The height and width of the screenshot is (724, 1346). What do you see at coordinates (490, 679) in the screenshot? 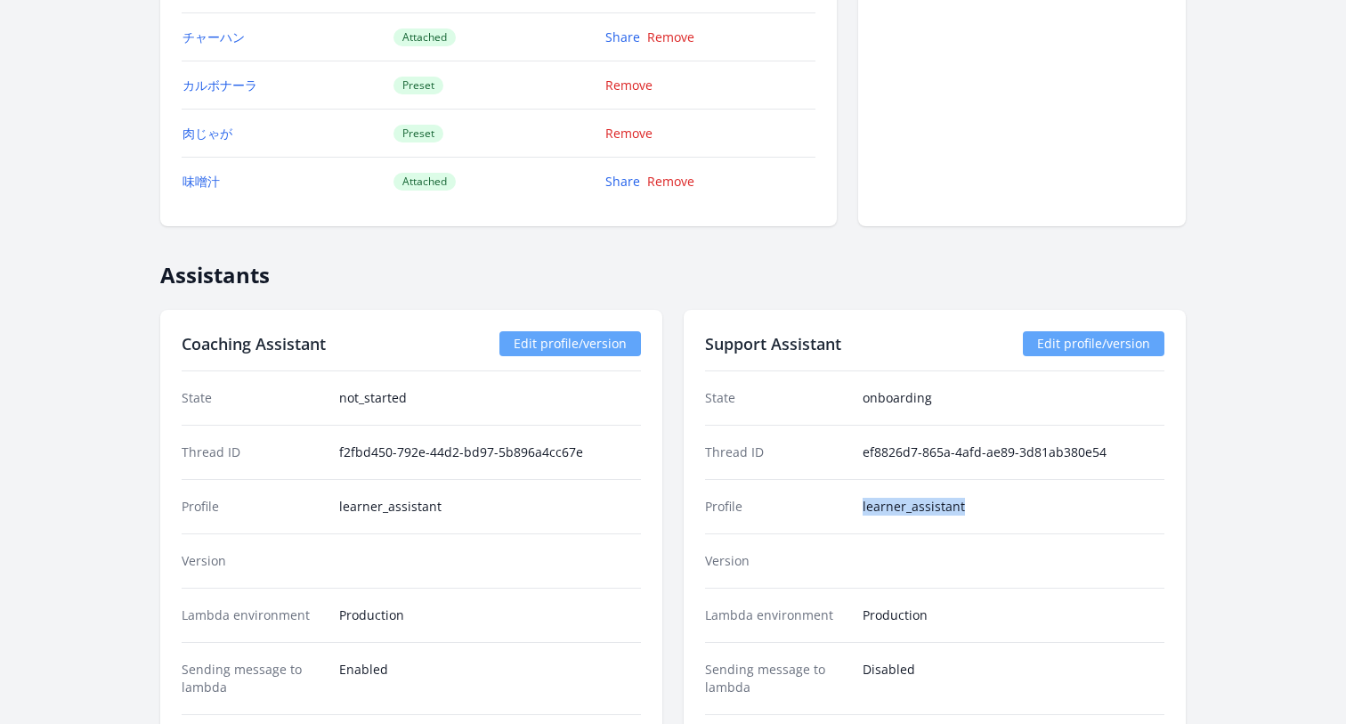
I see `dd: Enabled` at bounding box center [490, 679].